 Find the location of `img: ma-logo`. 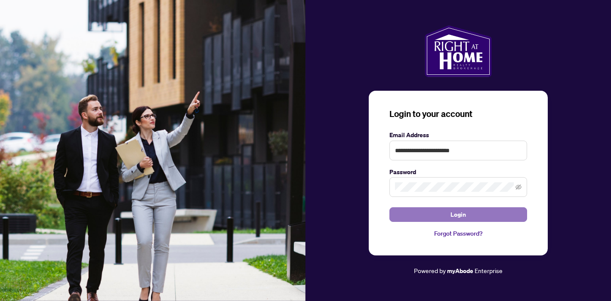

img: ma-logo is located at coordinates (458, 51).